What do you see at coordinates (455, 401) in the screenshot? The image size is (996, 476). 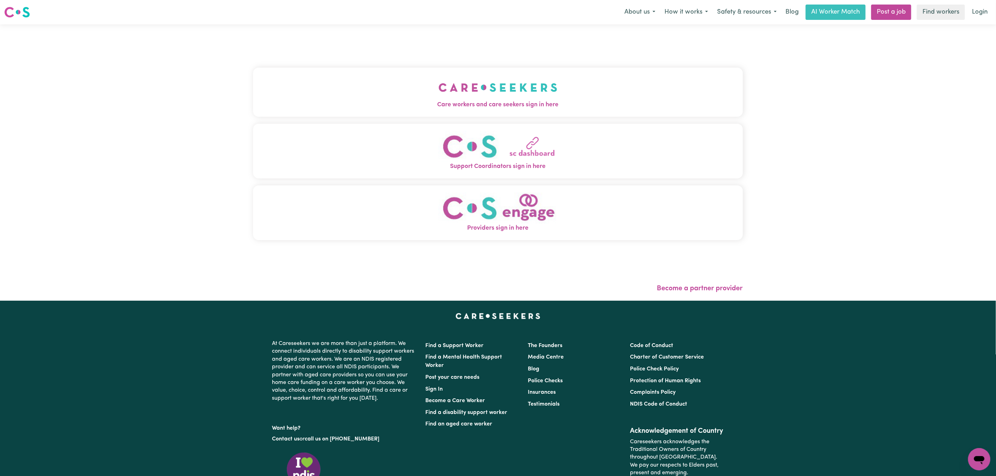 I see `a: Become a Care Worker` at bounding box center [455, 401].